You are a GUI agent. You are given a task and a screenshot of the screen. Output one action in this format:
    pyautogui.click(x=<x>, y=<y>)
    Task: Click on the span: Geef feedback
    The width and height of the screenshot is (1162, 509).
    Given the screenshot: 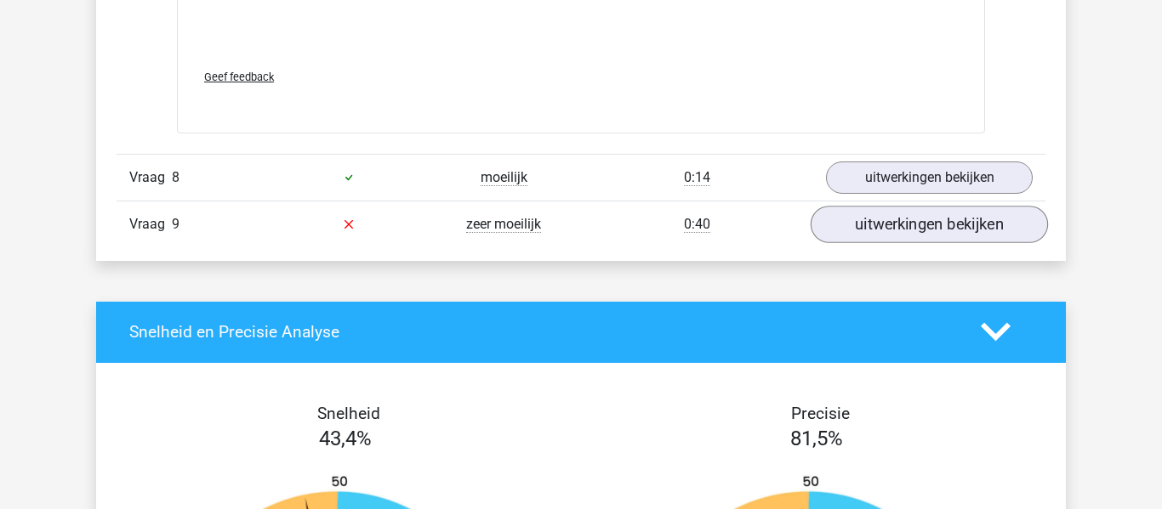 What is the action you would take?
    pyautogui.click(x=239, y=77)
    